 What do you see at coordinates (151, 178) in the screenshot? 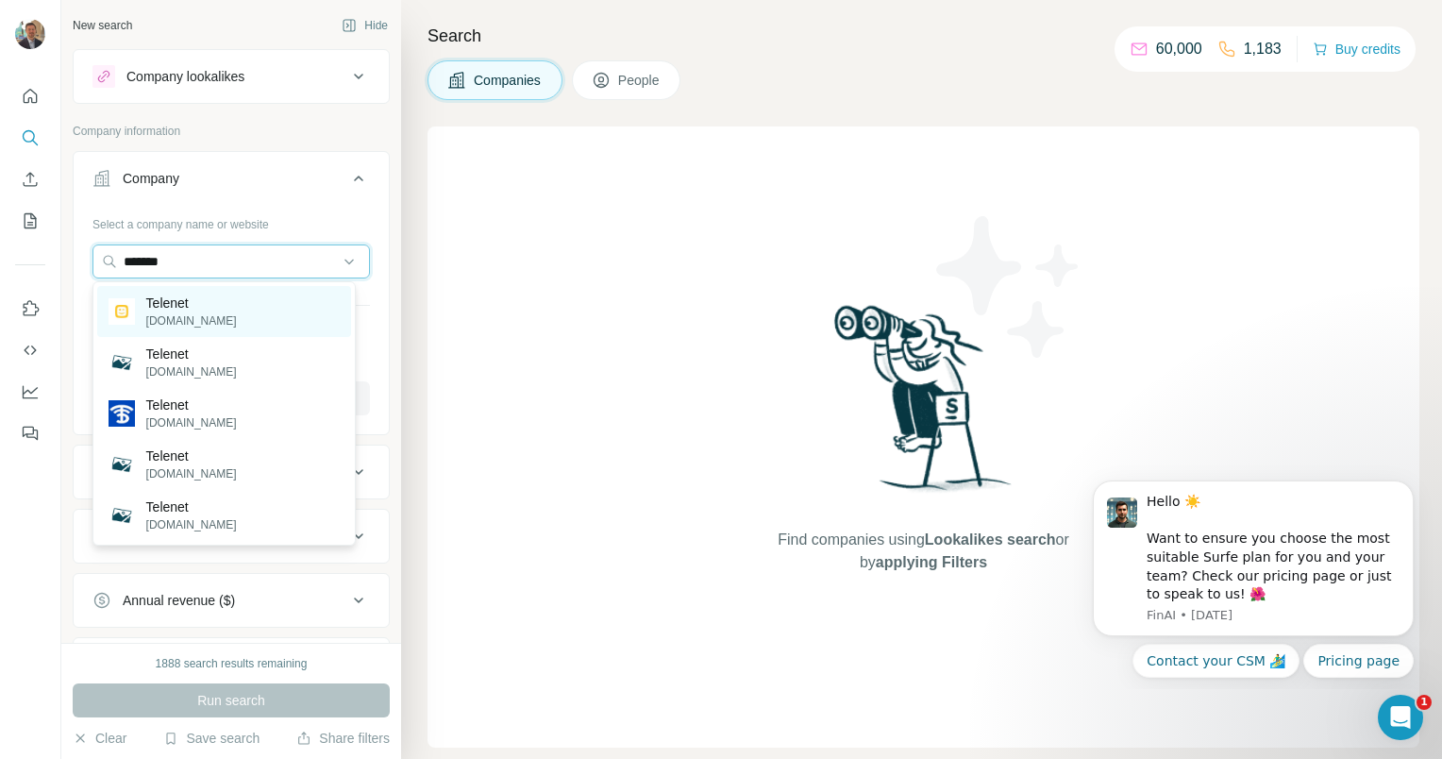
I see `div: Company` at bounding box center [151, 178].